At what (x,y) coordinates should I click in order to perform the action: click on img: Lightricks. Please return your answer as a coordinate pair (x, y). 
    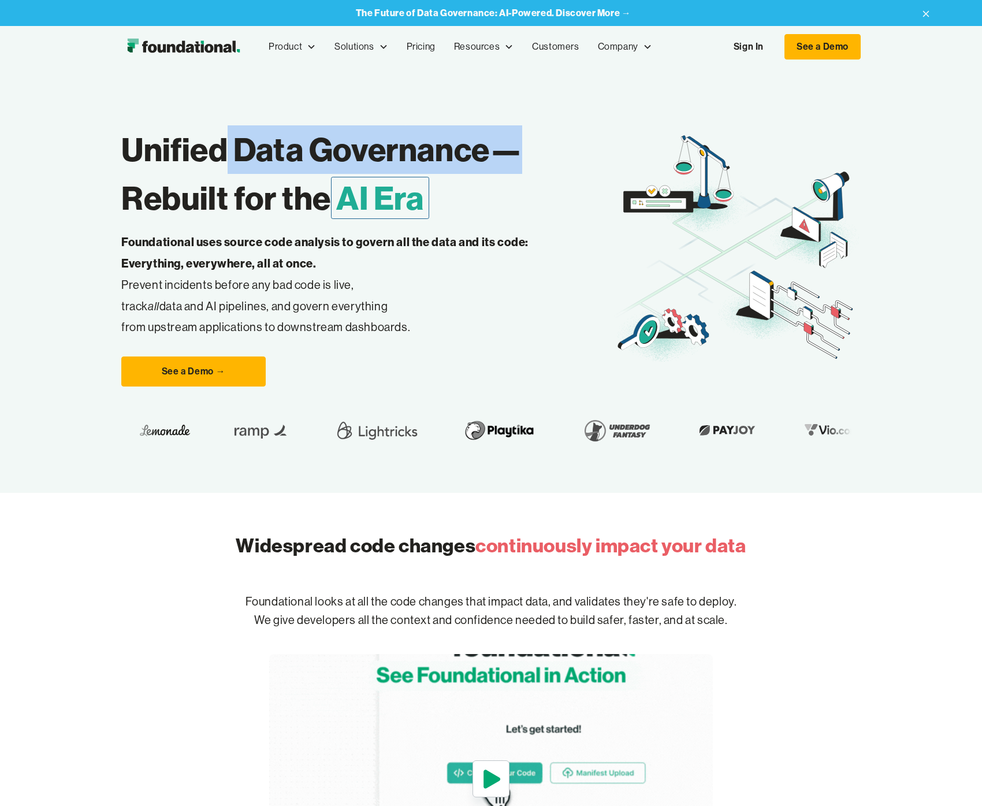
    Looking at the image, I should click on (377, 430).